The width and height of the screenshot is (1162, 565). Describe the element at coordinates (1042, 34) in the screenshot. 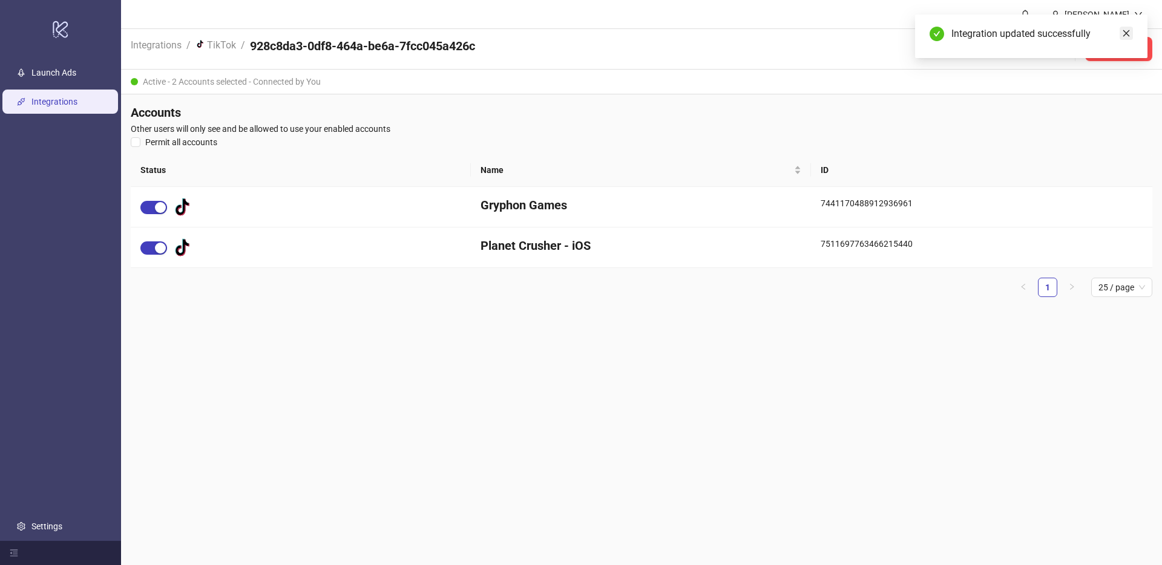

I see `div: Integration updated successfully` at that location.